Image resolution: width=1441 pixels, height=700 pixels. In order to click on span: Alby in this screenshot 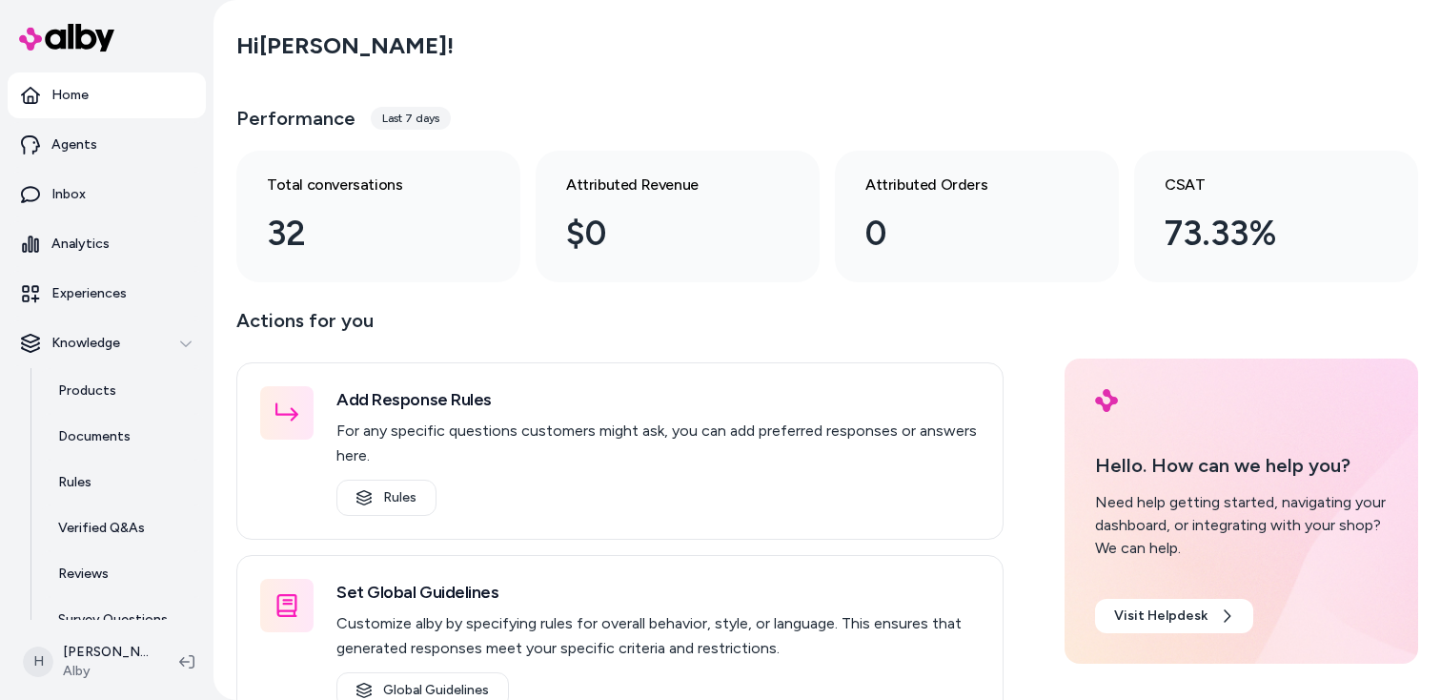, I will do `click(106, 671)`.